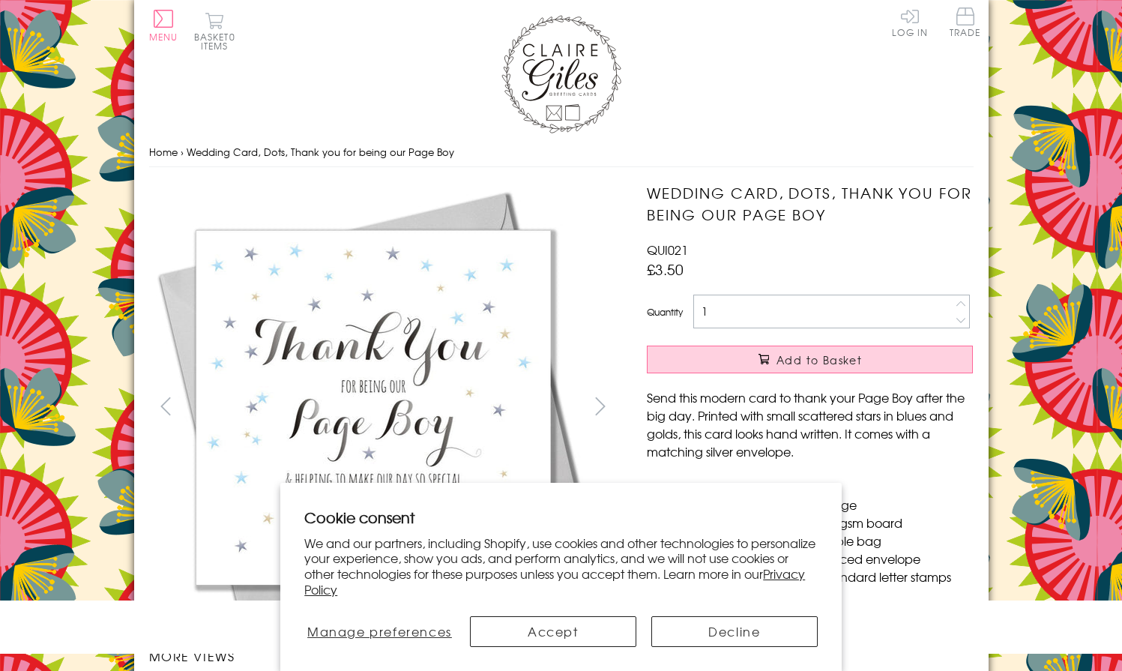 This screenshot has width=1122, height=671. What do you see at coordinates (667, 250) in the screenshot?
I see `span: QUI021` at bounding box center [667, 250].